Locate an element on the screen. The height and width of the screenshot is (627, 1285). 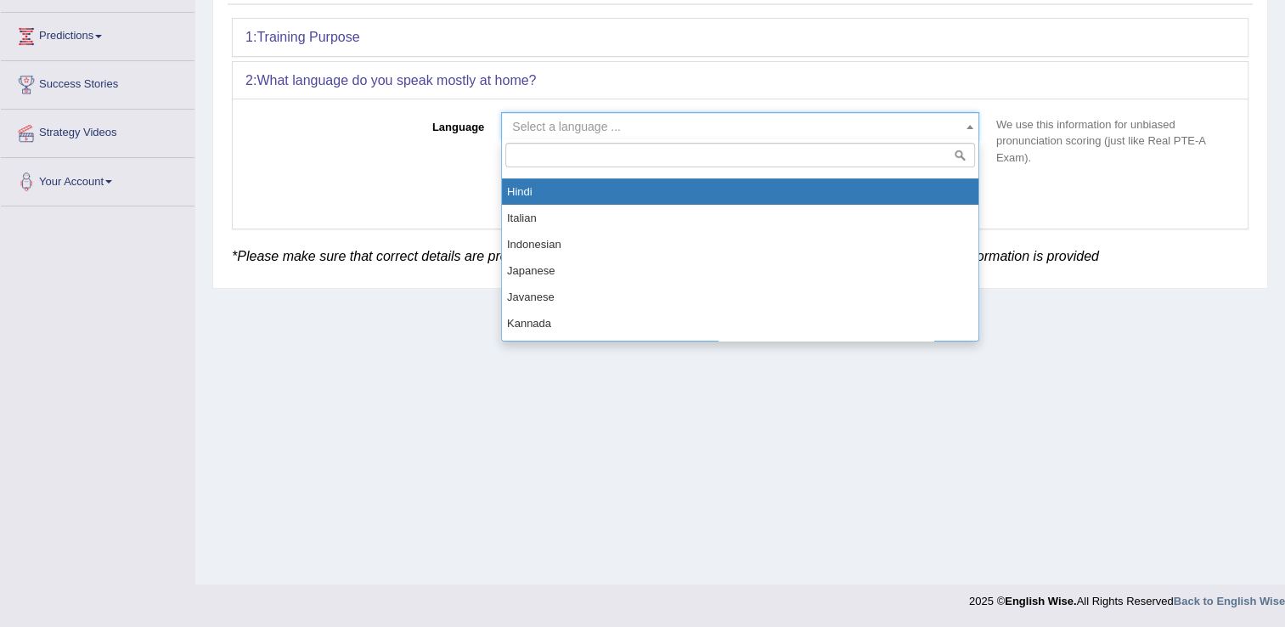
li: Indonesian is located at coordinates (740, 244).